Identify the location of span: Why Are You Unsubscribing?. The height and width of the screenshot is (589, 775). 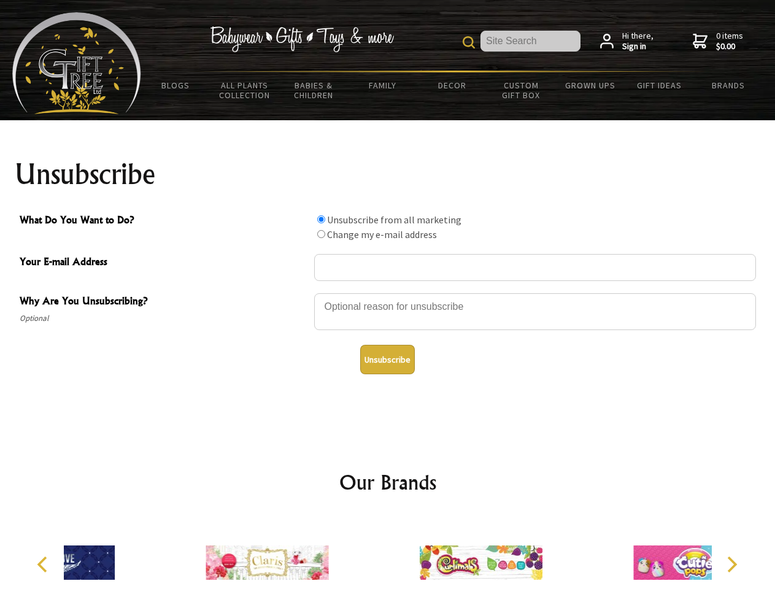
(164, 302).